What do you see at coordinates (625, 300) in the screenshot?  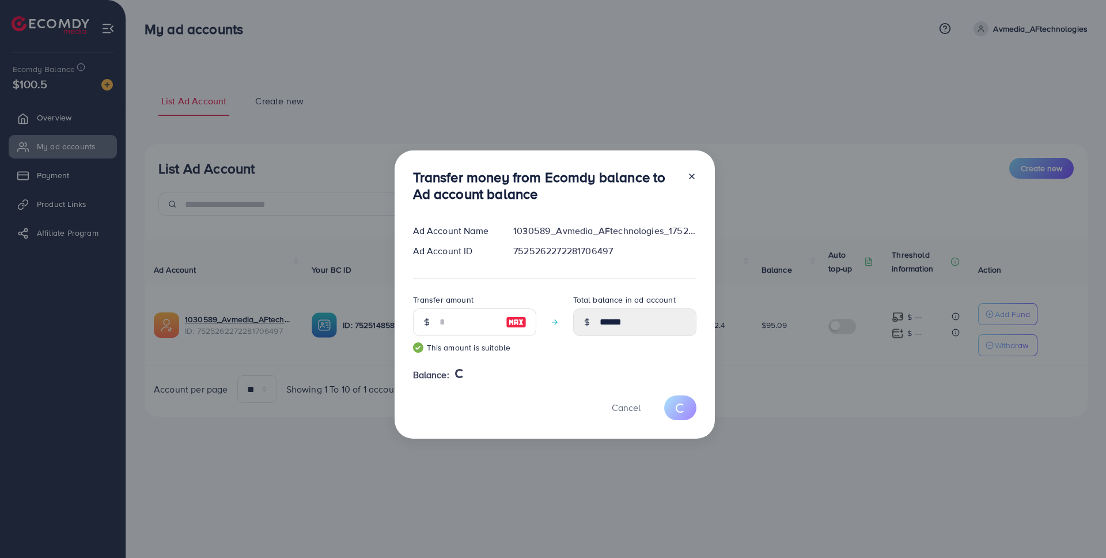 I see `label: Total balance in ad account` at bounding box center [625, 300].